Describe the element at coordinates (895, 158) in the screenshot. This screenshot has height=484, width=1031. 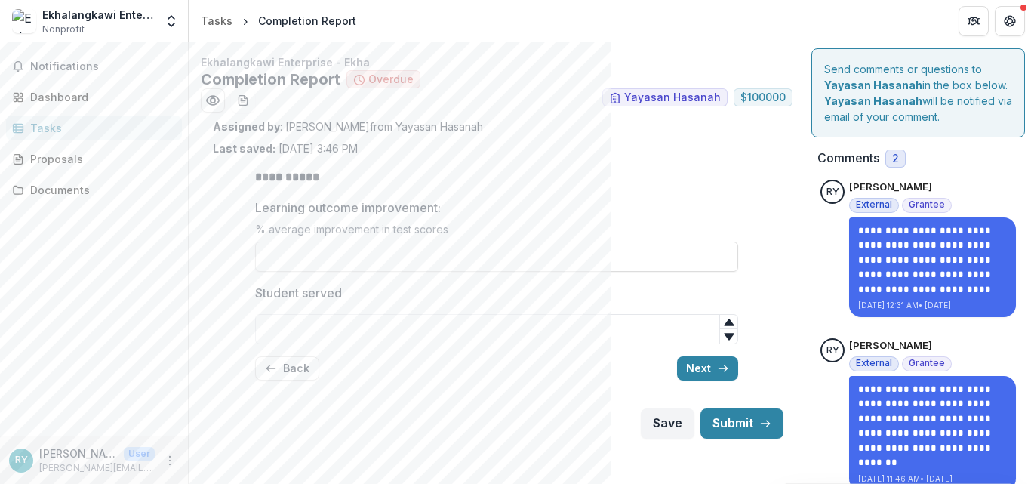
I see `span: 2` at that location.